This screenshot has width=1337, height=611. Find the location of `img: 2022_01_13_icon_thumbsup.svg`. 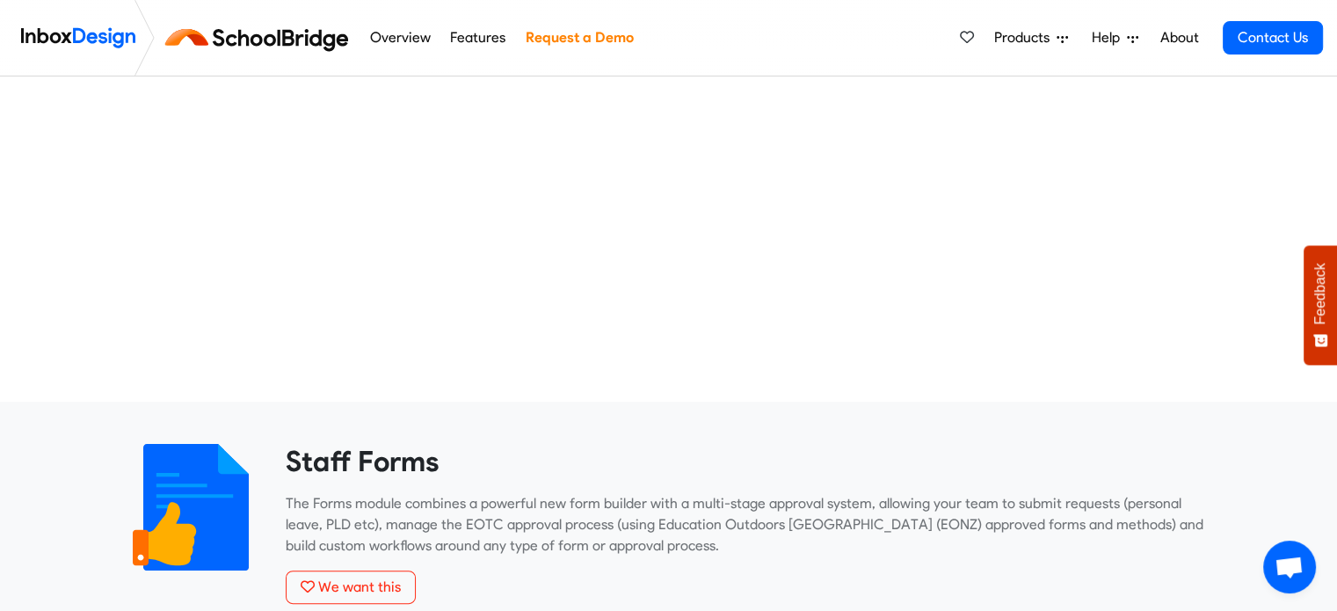

img: 2022_01_13_icon_thumbsup.svg is located at coordinates (196, 507).